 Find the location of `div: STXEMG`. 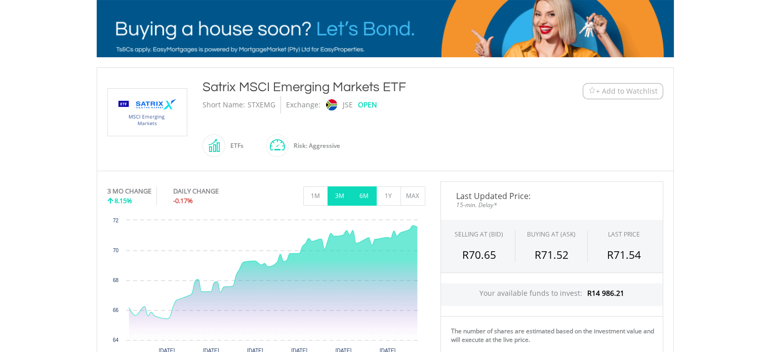

div: STXEMG is located at coordinates (261, 105).